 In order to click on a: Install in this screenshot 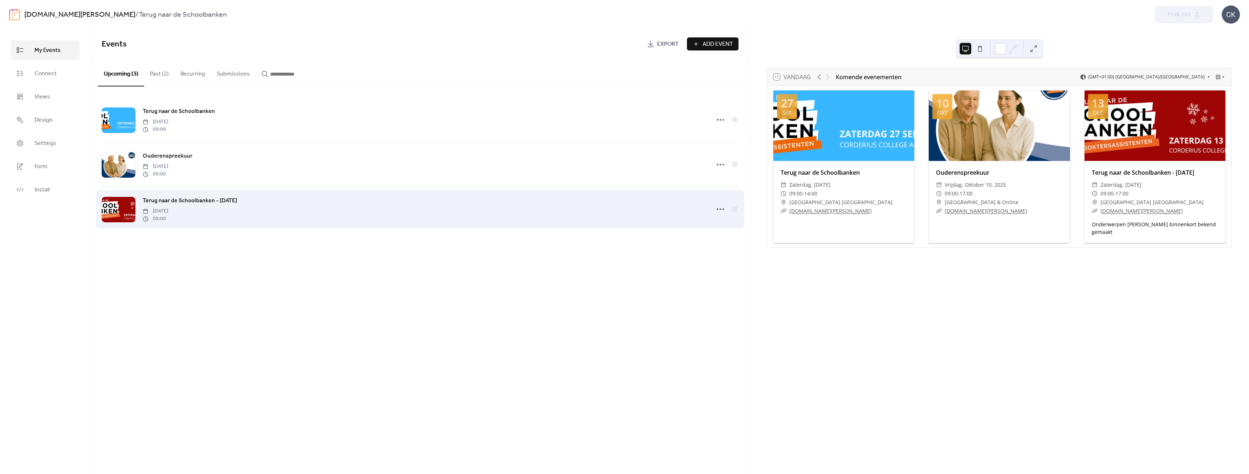, I will do `click(45, 189)`.